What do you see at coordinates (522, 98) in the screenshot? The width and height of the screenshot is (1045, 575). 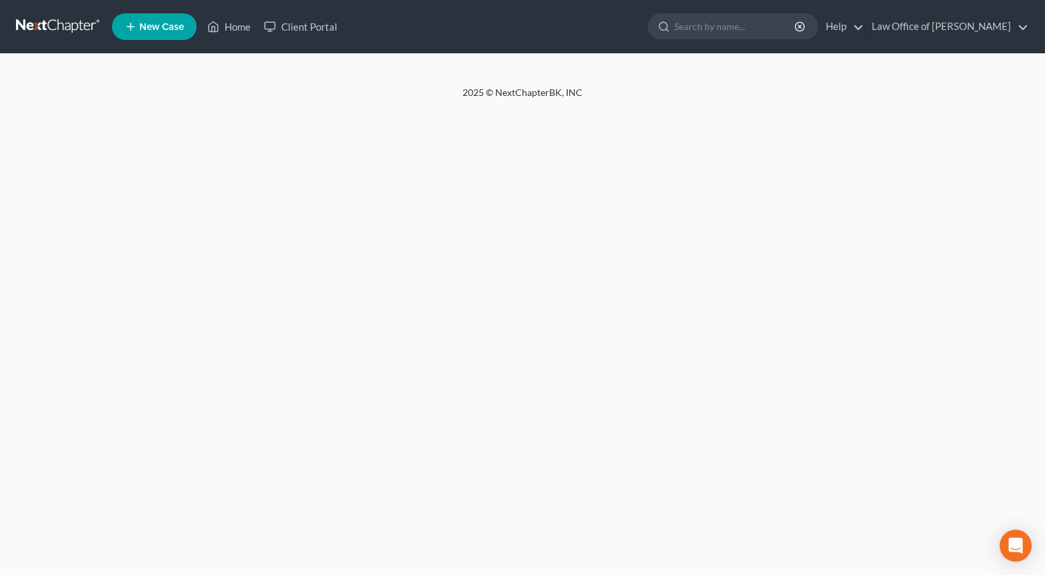 I see `div: 2025 © NextChapterBK, INC` at bounding box center [522, 98].